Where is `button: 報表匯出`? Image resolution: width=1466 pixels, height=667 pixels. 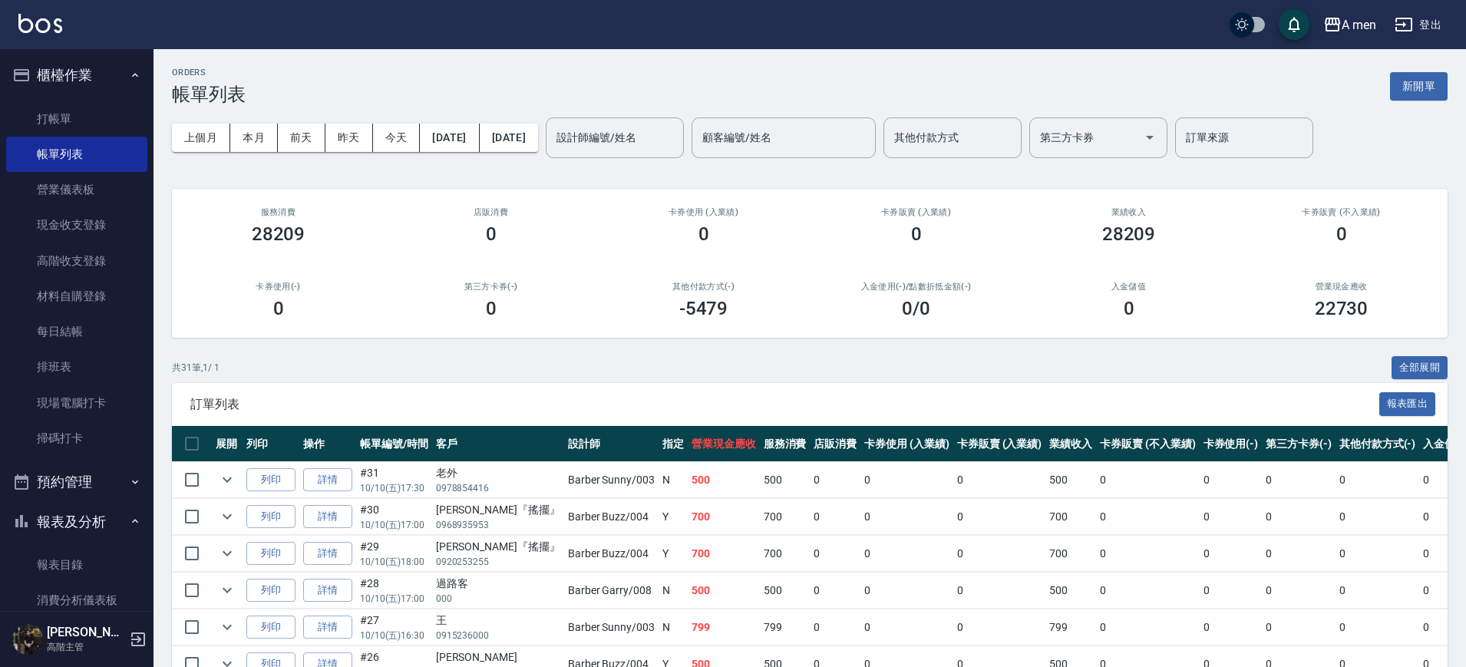
button: 報表匯出 is located at coordinates (1407, 404).